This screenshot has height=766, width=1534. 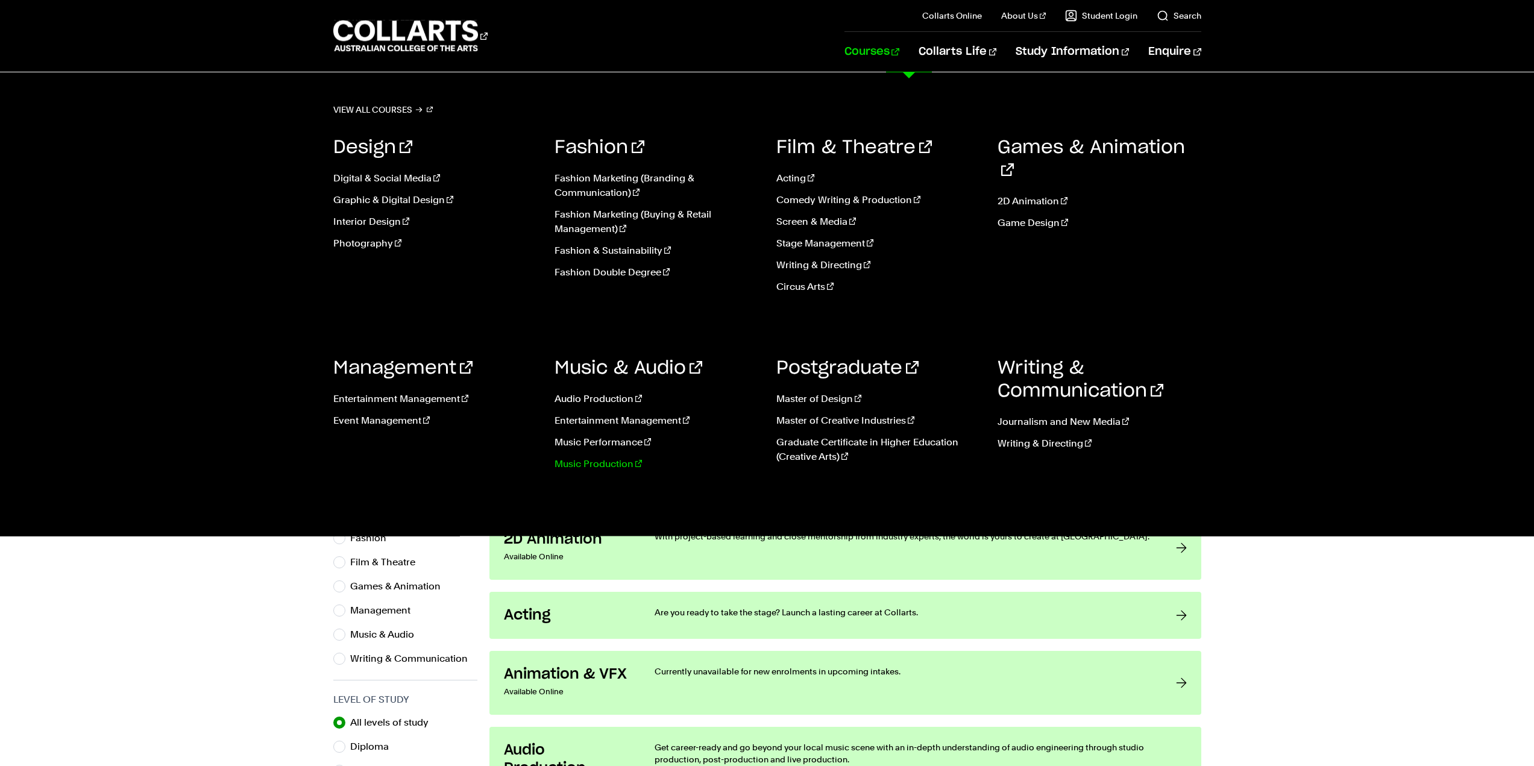 What do you see at coordinates (878, 243) in the screenshot?
I see `a: Stage Management` at bounding box center [878, 243].